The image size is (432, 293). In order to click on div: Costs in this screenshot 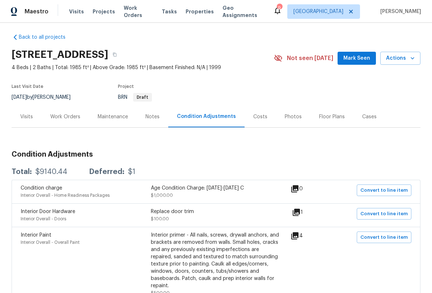, I will do `click(260, 117)`.